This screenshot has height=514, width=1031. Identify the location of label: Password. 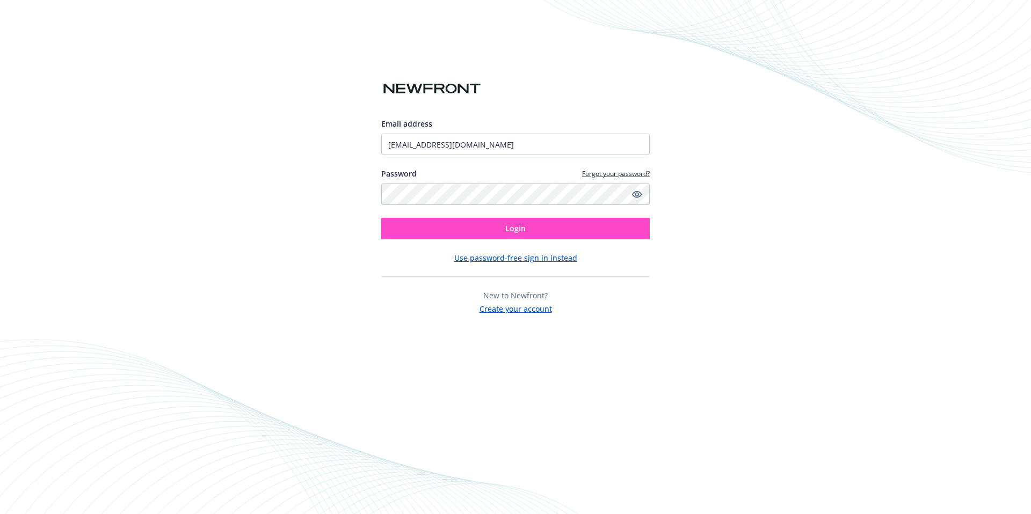
(399, 173).